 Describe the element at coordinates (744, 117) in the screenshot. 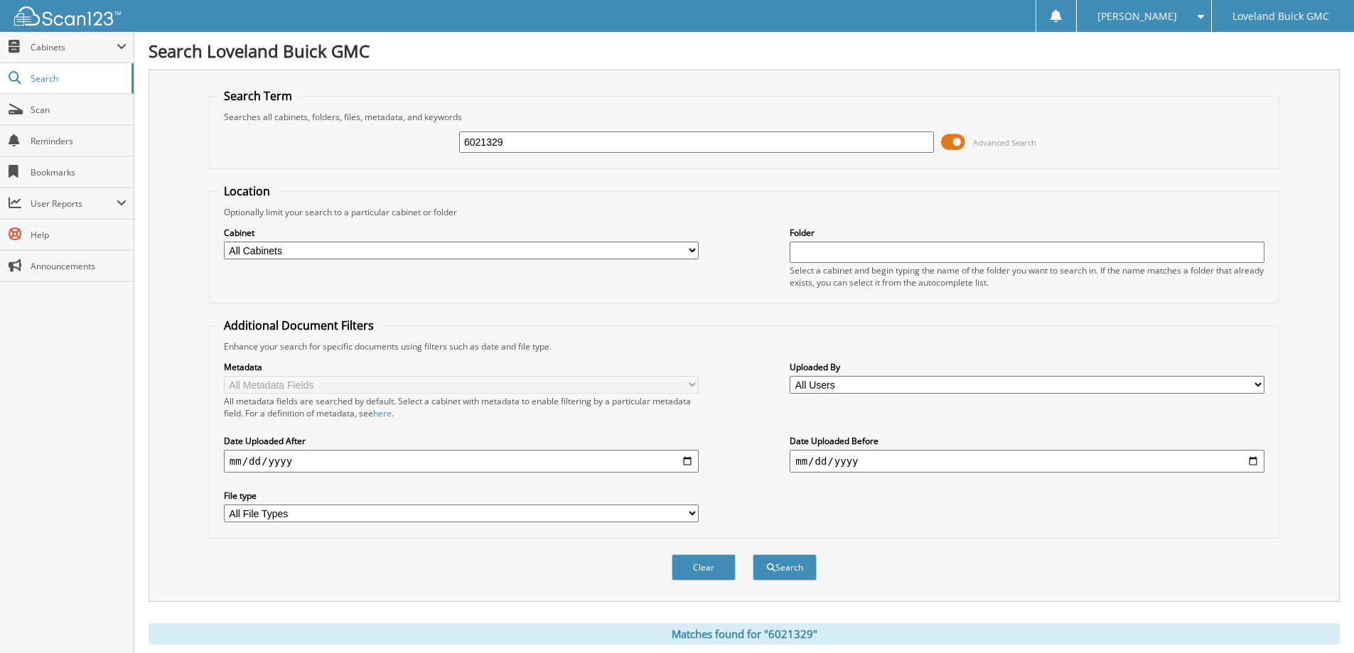

I see `div: Searches all cabinets, folders, files, metadata, and keywords` at that location.